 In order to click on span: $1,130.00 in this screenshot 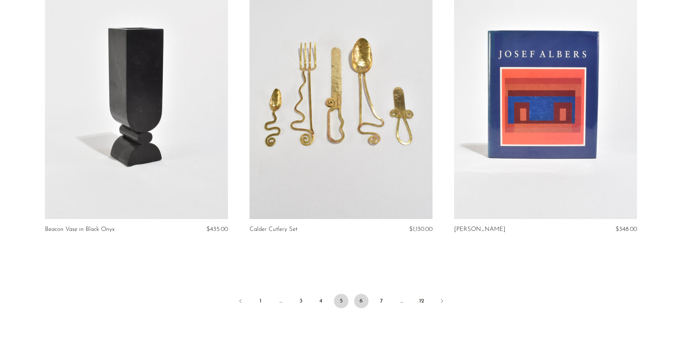, I will do `click(421, 229)`.